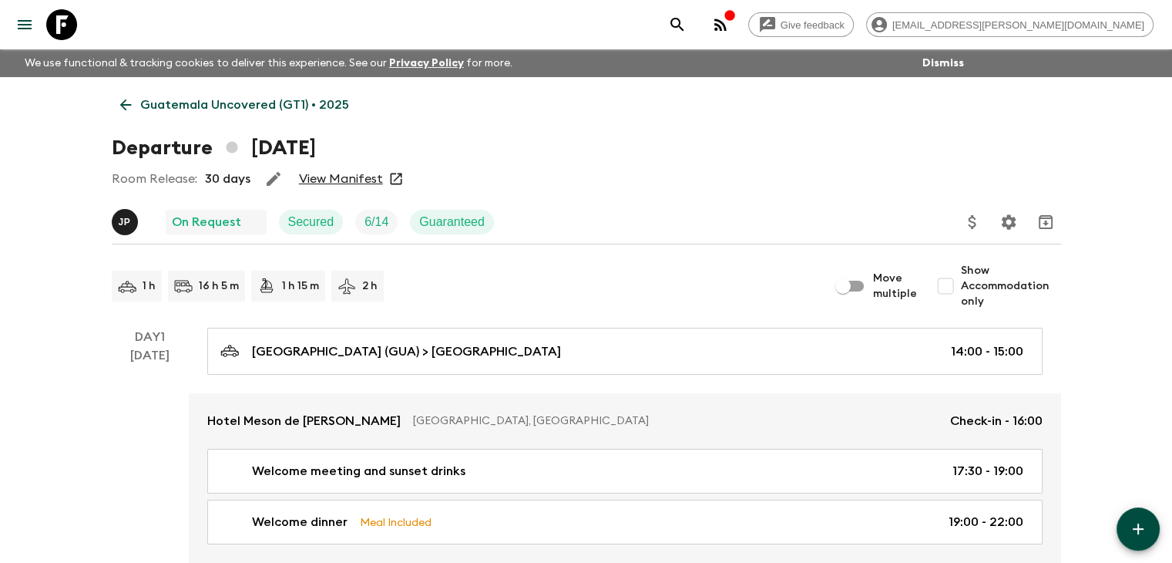 This screenshot has height=563, width=1172. Describe the element at coordinates (376, 222) in the screenshot. I see `p: 6 / 14` at that location.